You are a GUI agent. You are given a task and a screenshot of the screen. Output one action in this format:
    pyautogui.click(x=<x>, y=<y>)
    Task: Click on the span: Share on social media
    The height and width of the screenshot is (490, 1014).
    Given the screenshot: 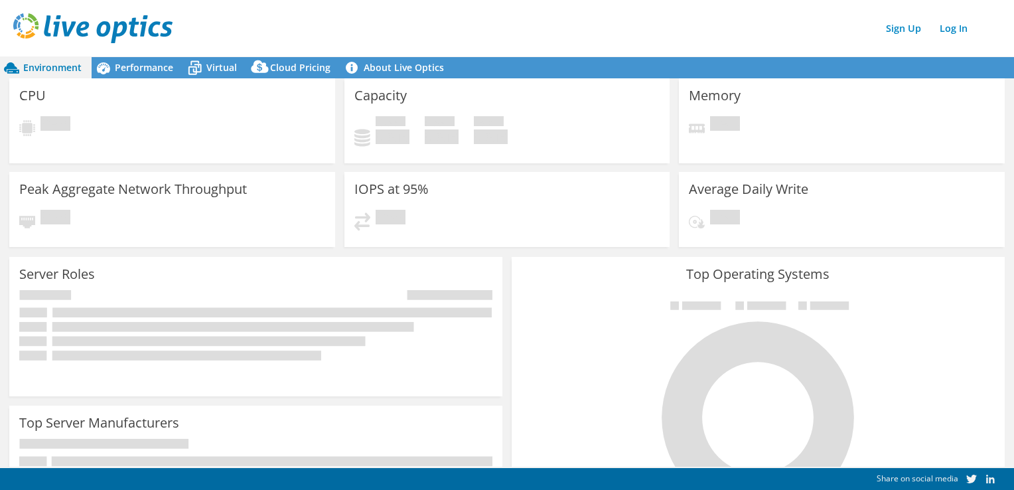 What is the action you would take?
    pyautogui.click(x=917, y=478)
    